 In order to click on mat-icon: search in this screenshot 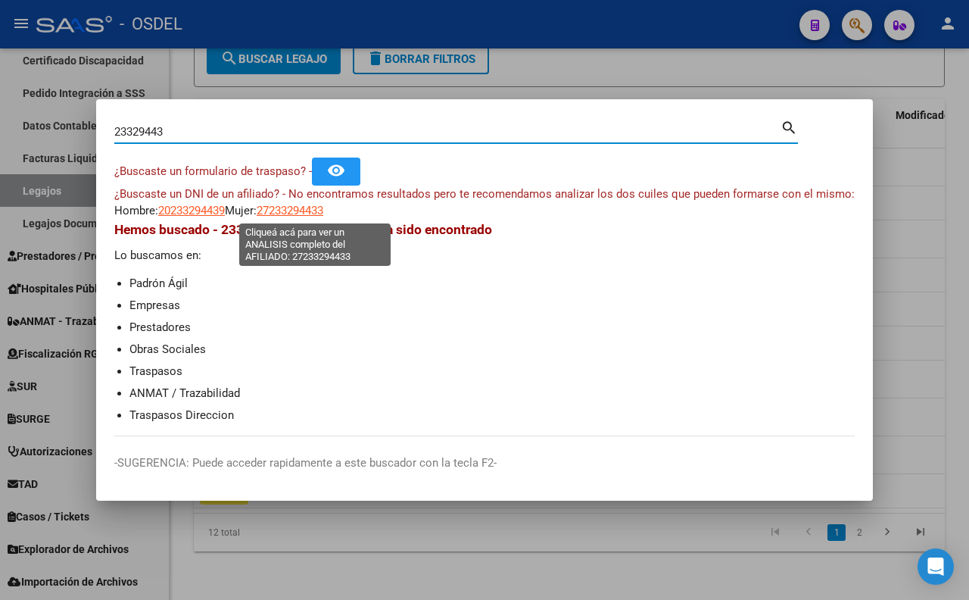, I will do `click(789, 126)`.